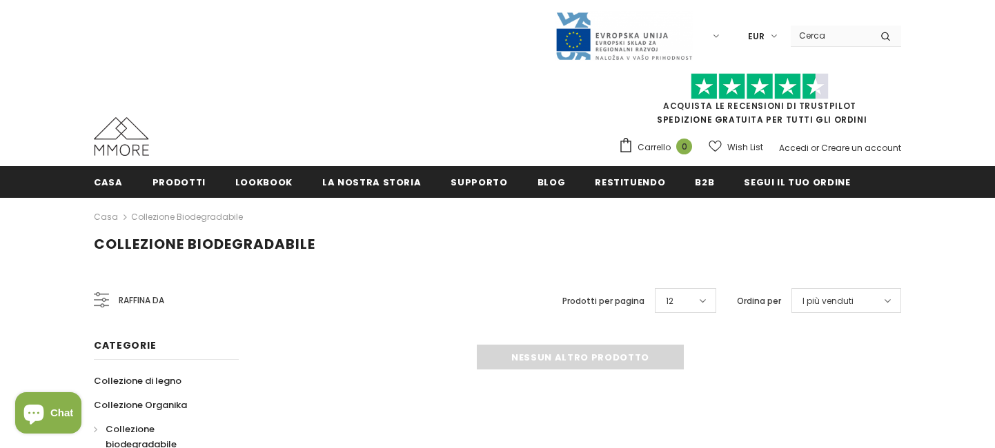  I want to click on a: Lookbook, so click(263, 181).